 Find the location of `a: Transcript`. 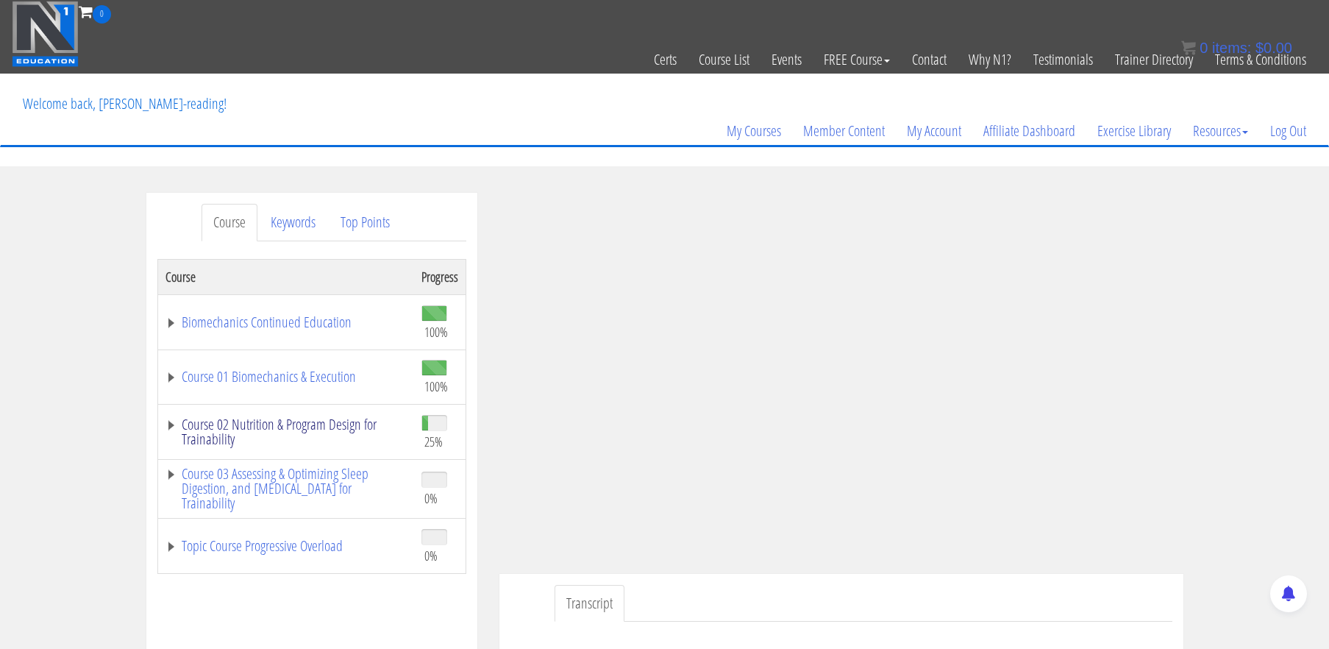

a: Transcript is located at coordinates (589, 603).